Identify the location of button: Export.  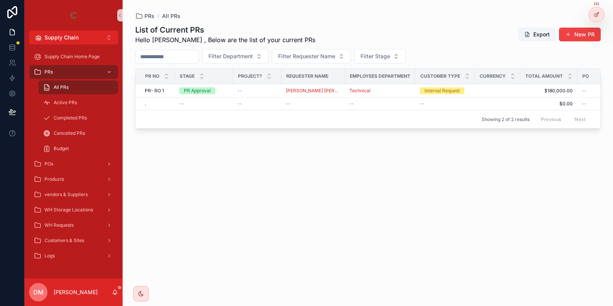
(536, 34).